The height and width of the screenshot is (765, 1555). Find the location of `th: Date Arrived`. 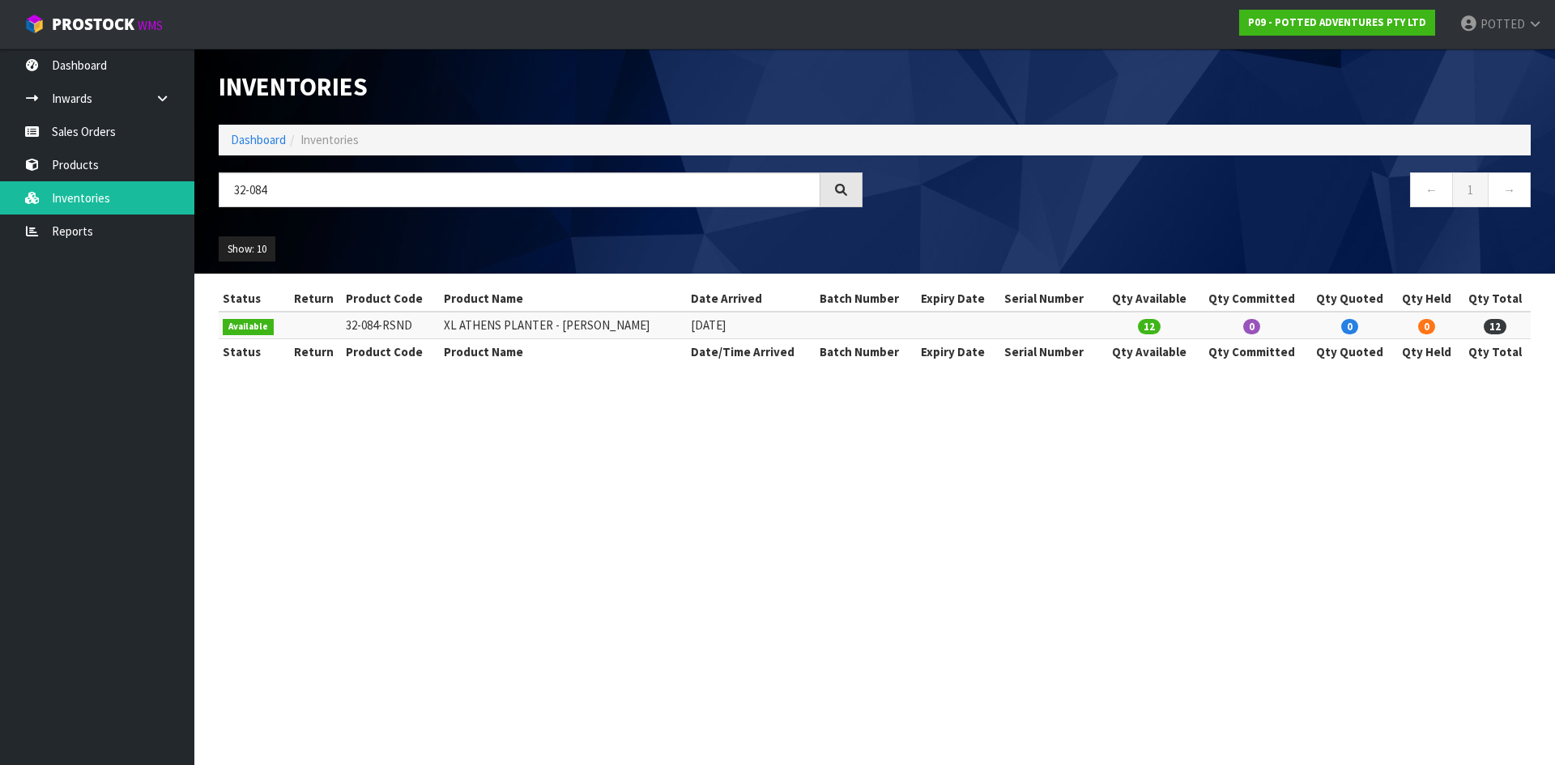

th: Date Arrived is located at coordinates (751, 299).